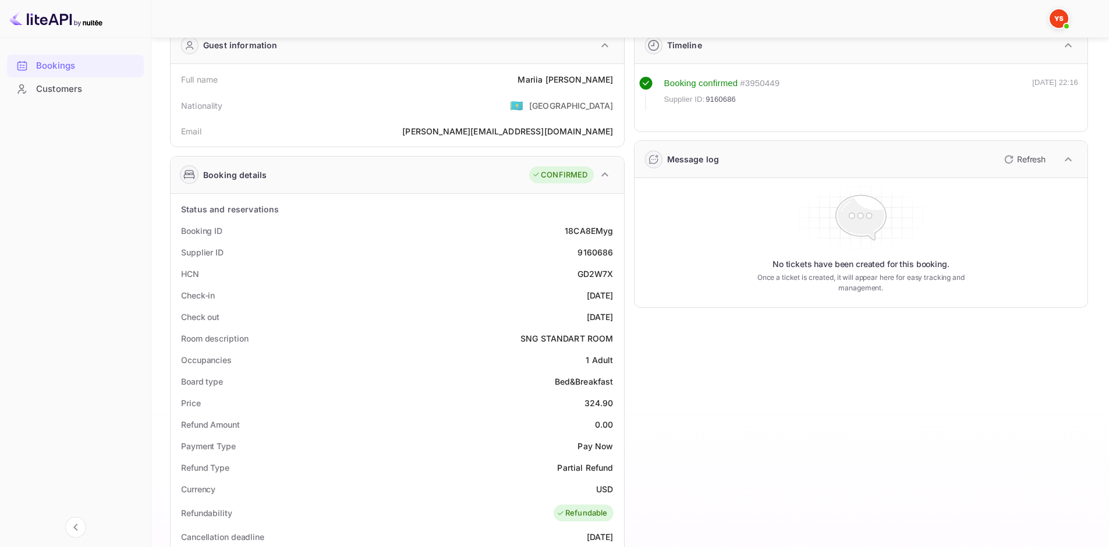 This screenshot has width=1109, height=547. I want to click on div: Price, so click(191, 403).